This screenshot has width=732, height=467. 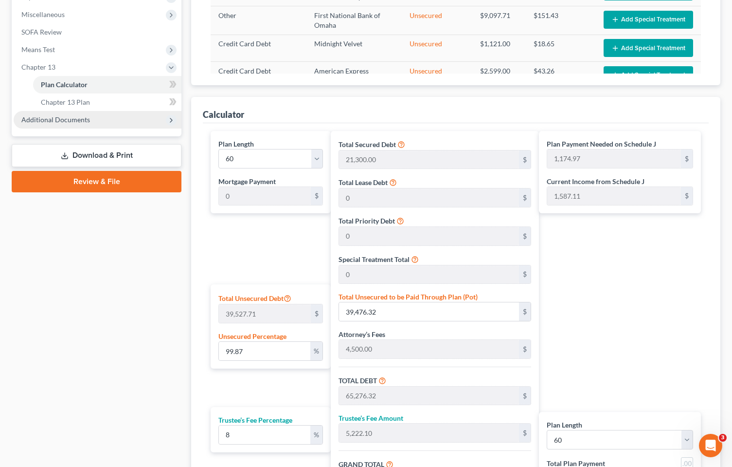 What do you see at coordinates (499, 20) in the screenshot?
I see `td: $9,097.71` at bounding box center [499, 20].